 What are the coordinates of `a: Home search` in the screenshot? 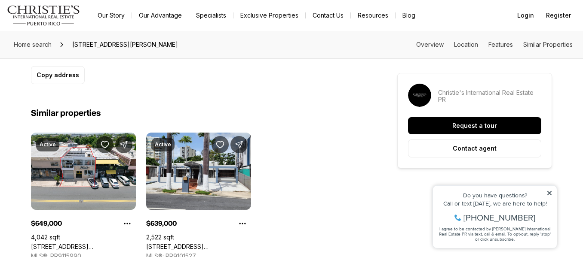 It's located at (33, 45).